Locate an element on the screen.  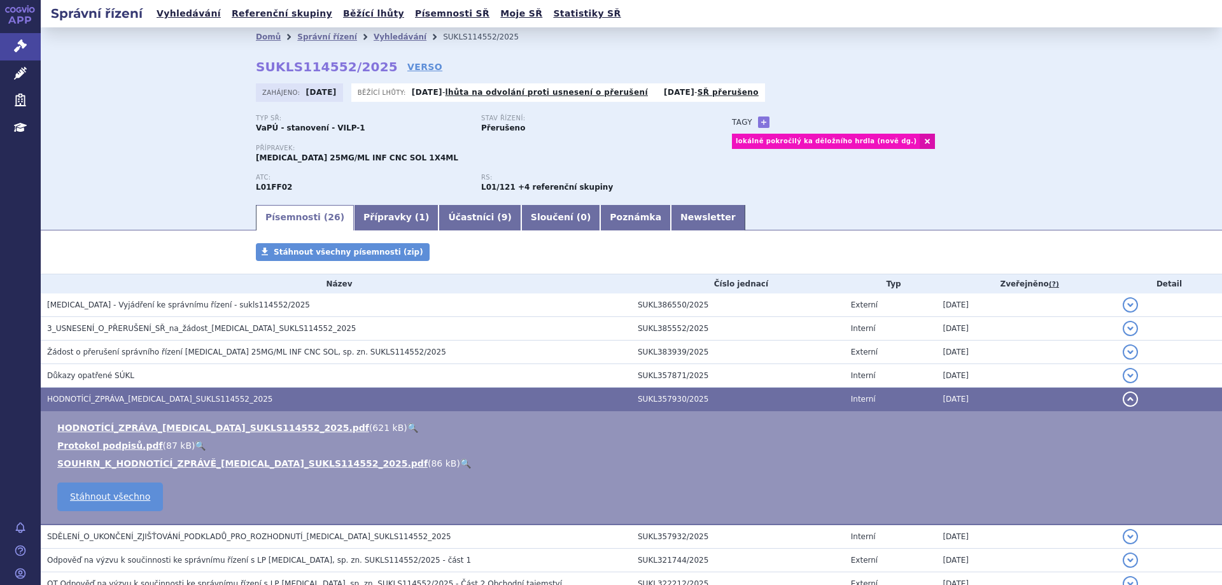
span: Žádost o přerušení správního řízení Keytruda 25MG/ML INF CNC SOL, sp. zn. SUKLS114552/2025 is located at coordinates (246, 352).